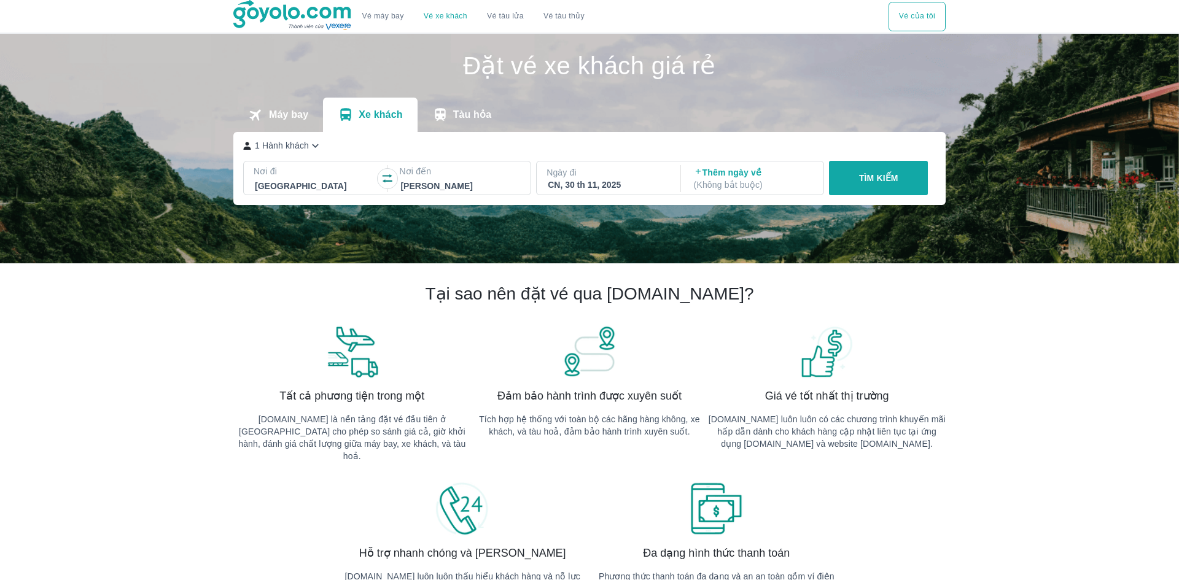 The height and width of the screenshot is (580, 1179). Describe the element at coordinates (370, 115) in the screenshot. I see `div: transportation tabs` at that location.